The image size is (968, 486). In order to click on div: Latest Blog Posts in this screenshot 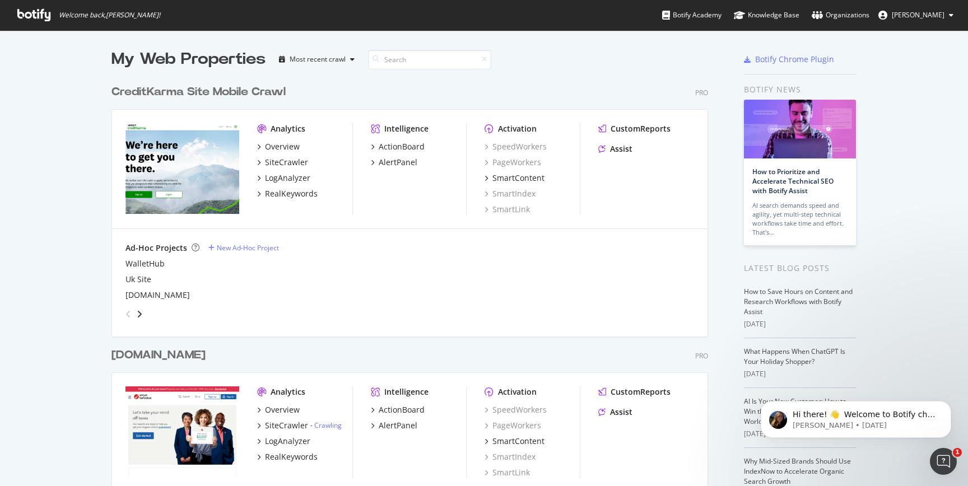, I will do `click(800, 268)`.